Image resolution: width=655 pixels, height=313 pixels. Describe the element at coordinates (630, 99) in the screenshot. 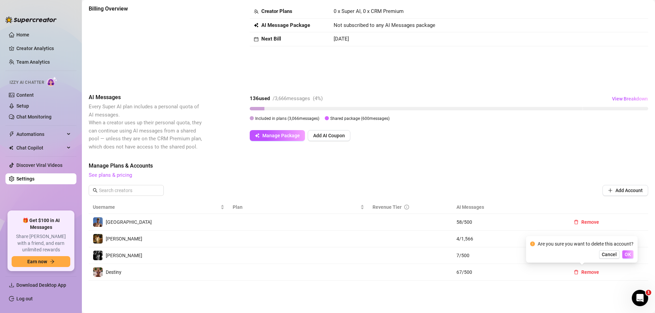

I see `span: View Breakdown` at that location.